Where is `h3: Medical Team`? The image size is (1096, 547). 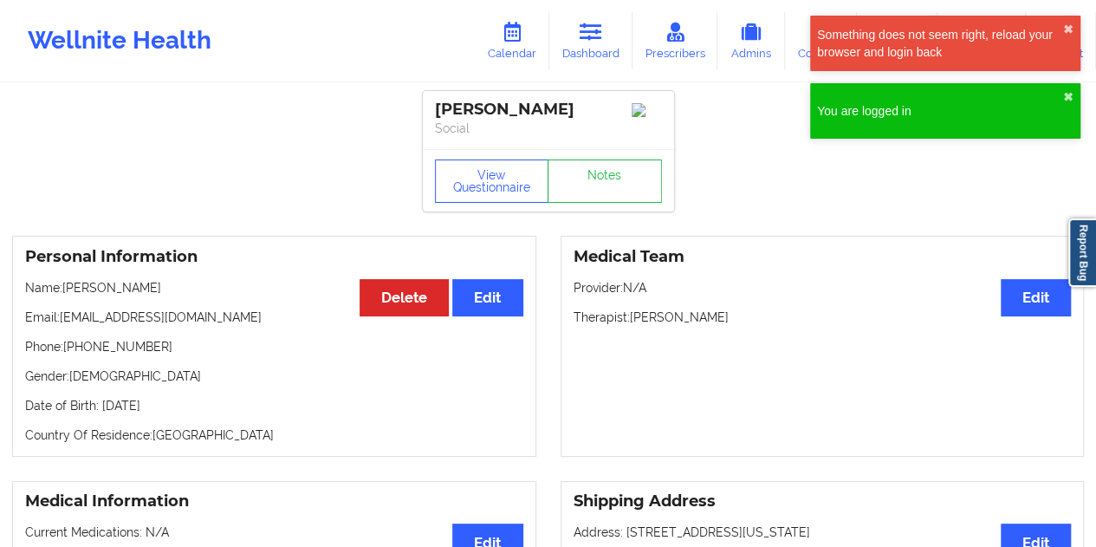 h3: Medical Team is located at coordinates (822, 256).